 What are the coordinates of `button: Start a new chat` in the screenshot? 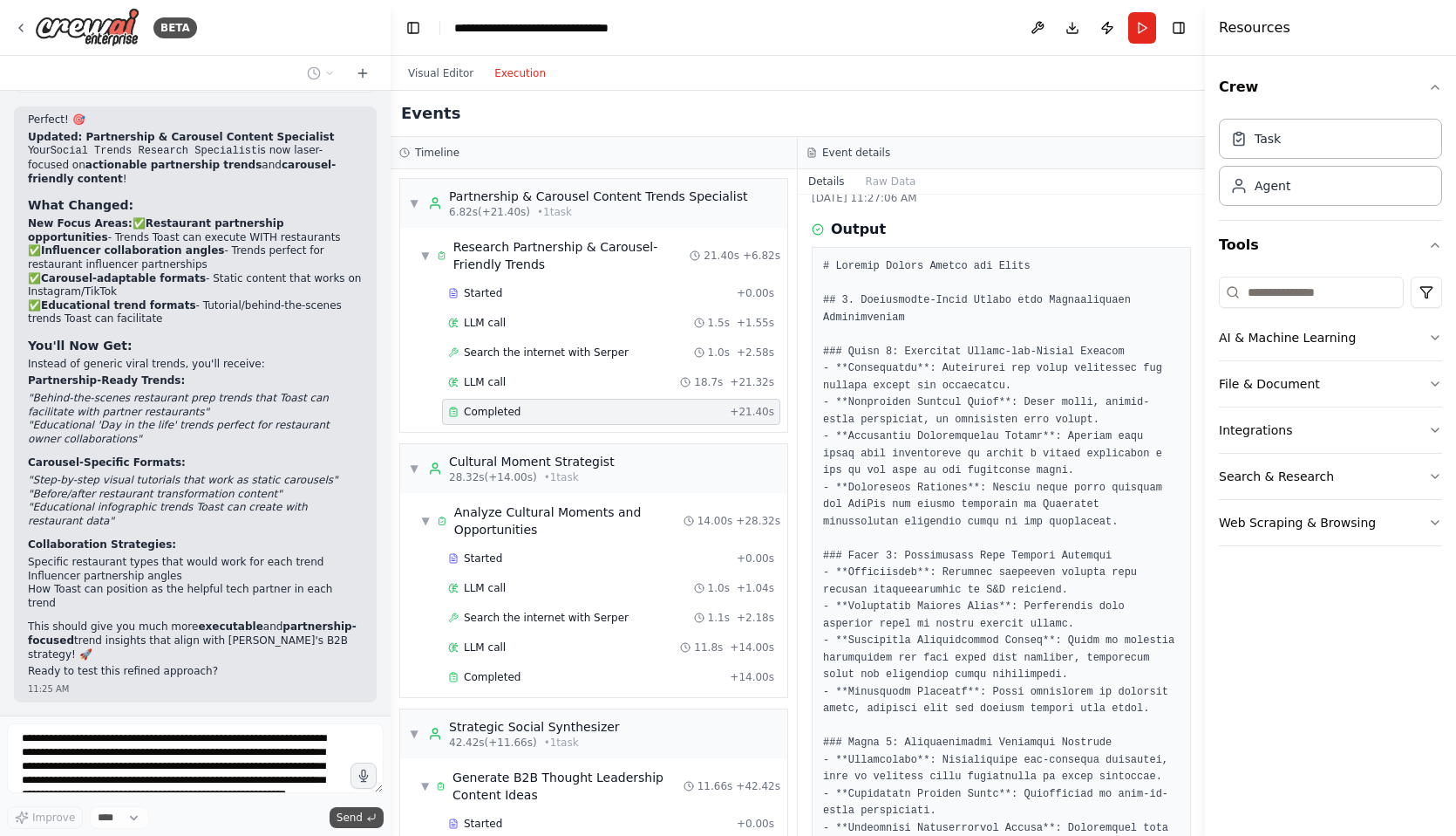 It's located at (363, 74).